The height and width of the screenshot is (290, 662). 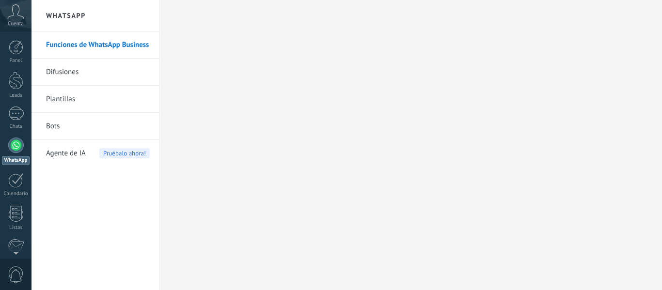 What do you see at coordinates (98, 126) in the screenshot?
I see `a: Bots` at bounding box center [98, 126].